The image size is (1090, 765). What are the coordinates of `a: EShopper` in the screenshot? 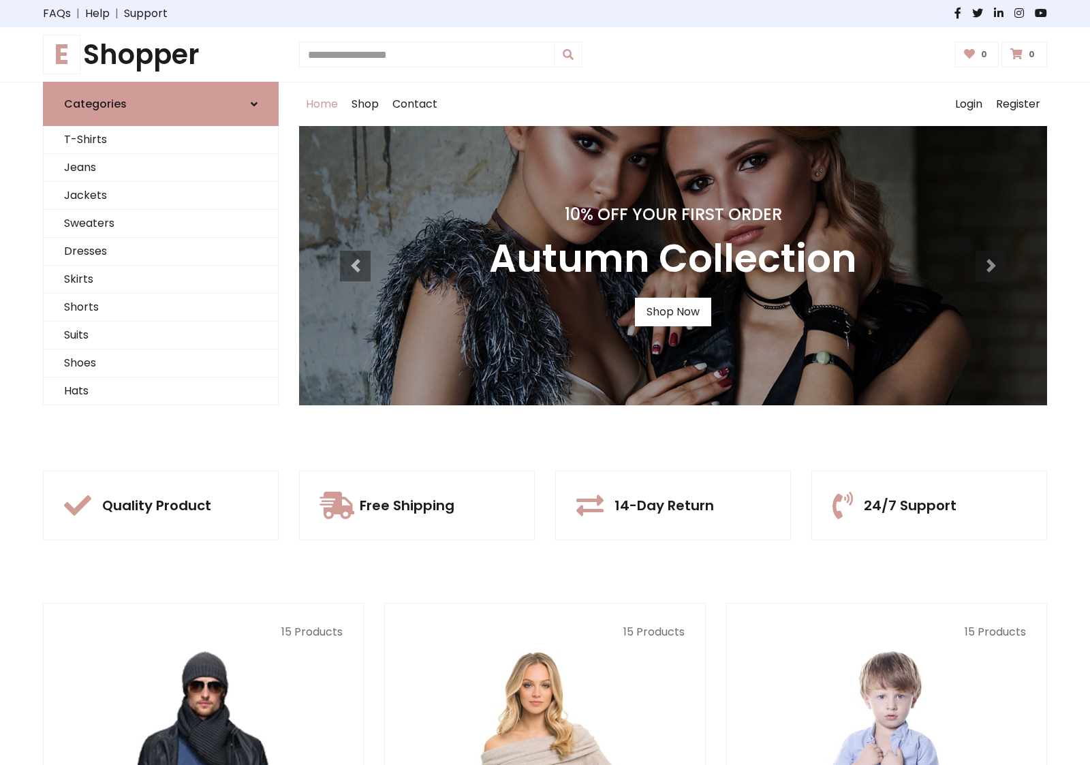 It's located at (161, 54).